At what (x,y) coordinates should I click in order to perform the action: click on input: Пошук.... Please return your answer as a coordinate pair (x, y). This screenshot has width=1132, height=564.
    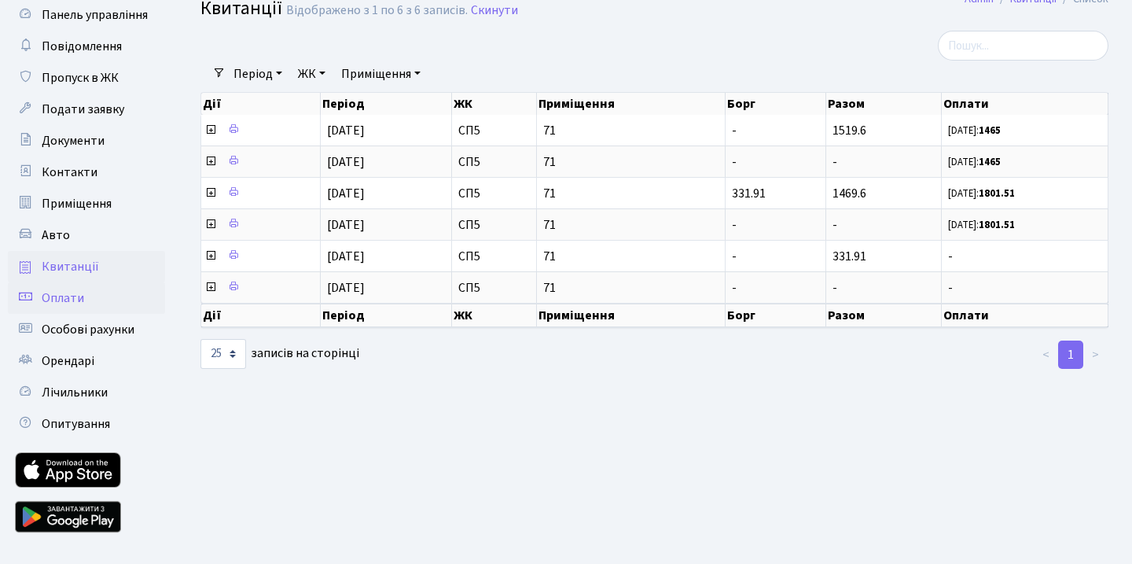
    Looking at the image, I should click on (1023, 46).